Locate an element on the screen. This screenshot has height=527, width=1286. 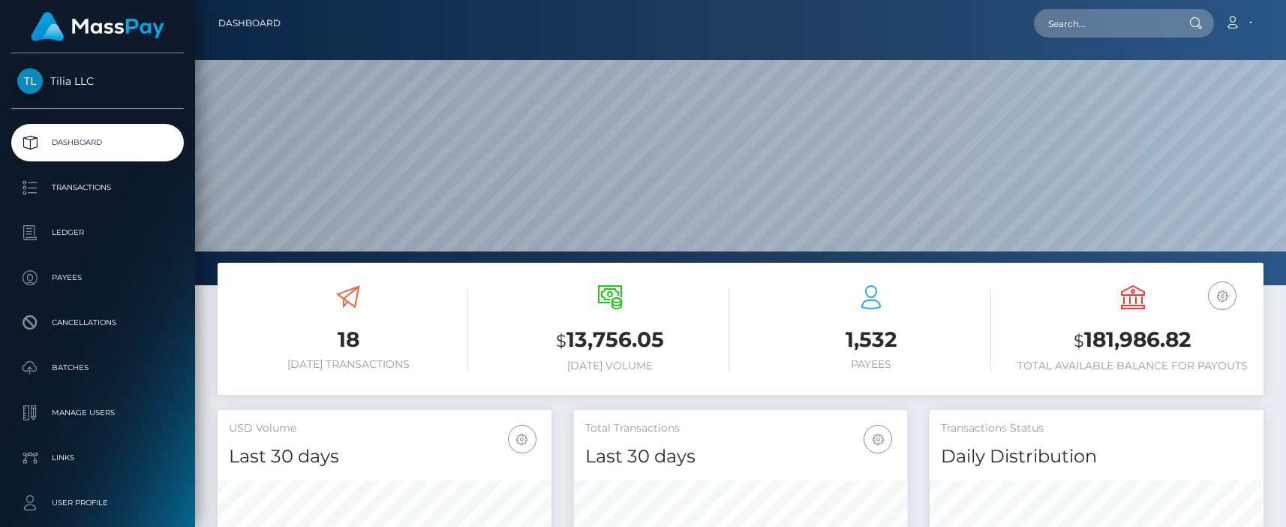
h3: 181,986.82 is located at coordinates (1133, 340).